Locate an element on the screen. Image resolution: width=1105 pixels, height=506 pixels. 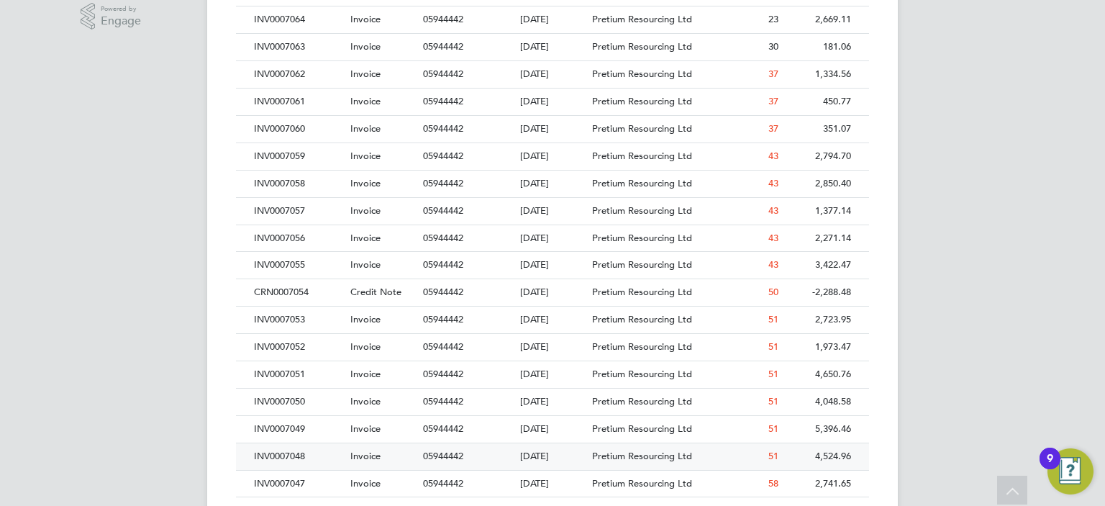
div: 2,850.40 is located at coordinates (818, 183).